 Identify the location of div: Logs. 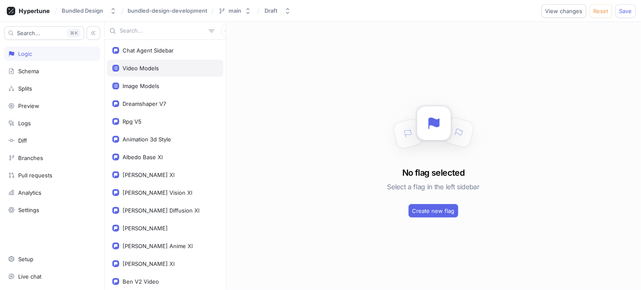
(25, 123).